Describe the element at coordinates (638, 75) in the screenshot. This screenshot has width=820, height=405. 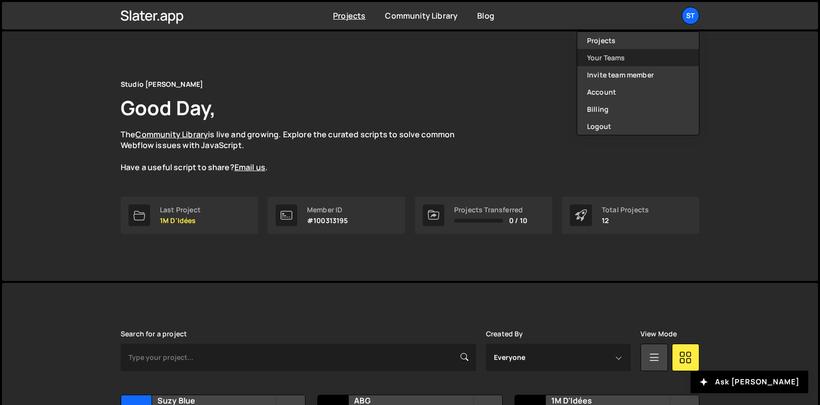
I see `a: Invite team member` at that location.